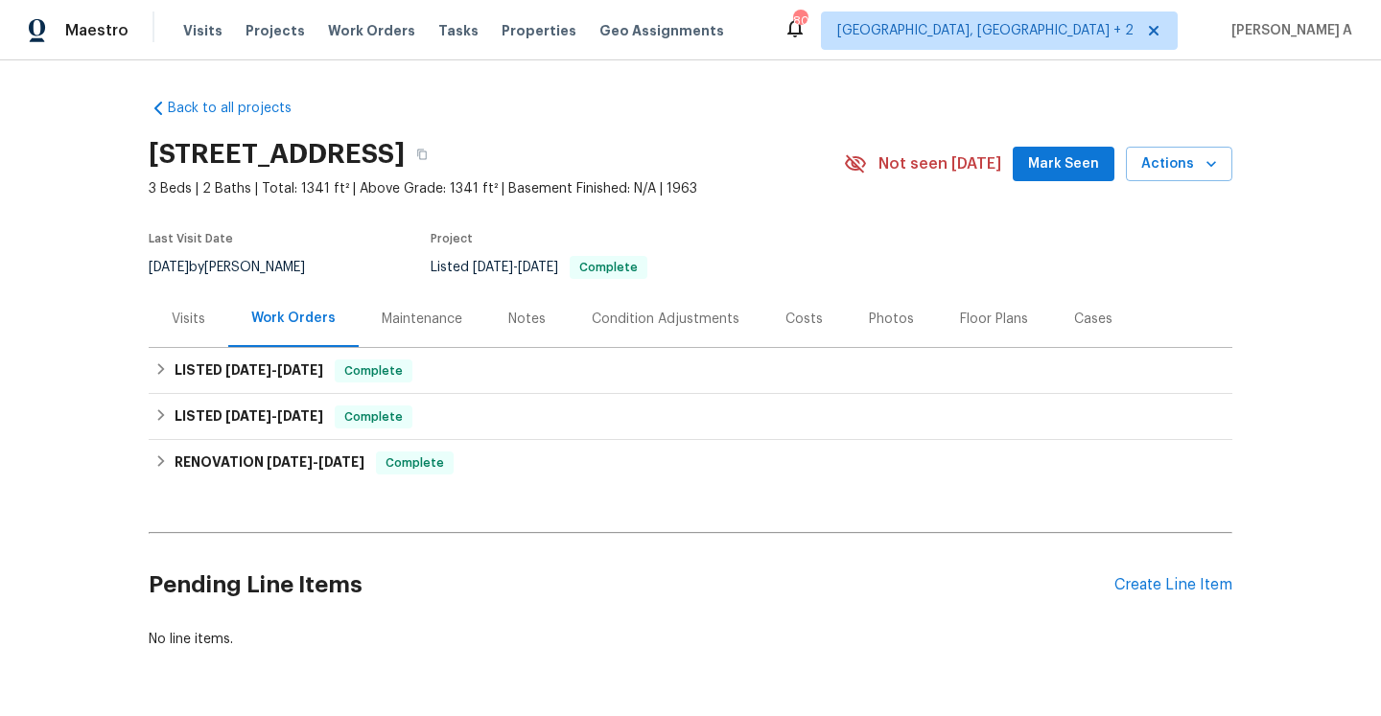 The height and width of the screenshot is (716, 1381). What do you see at coordinates (993, 319) in the screenshot?
I see `div: Floor Plans` at bounding box center [993, 319].